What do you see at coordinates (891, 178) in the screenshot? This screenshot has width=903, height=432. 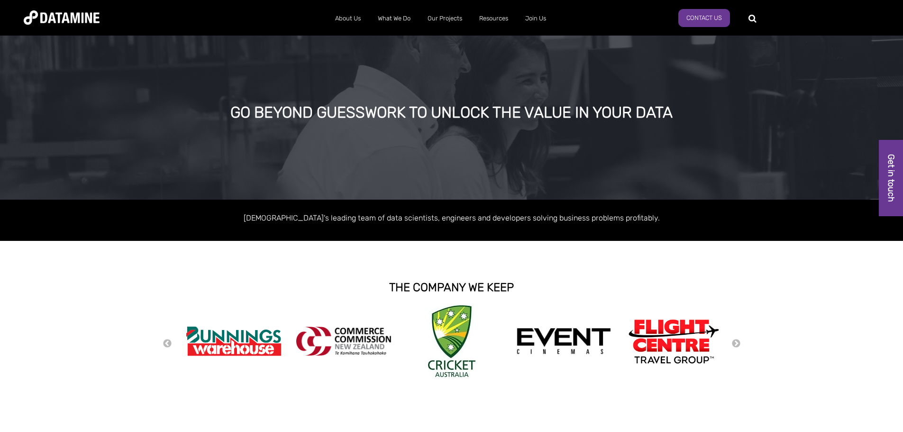 I see `a: Get in touch` at bounding box center [891, 178].